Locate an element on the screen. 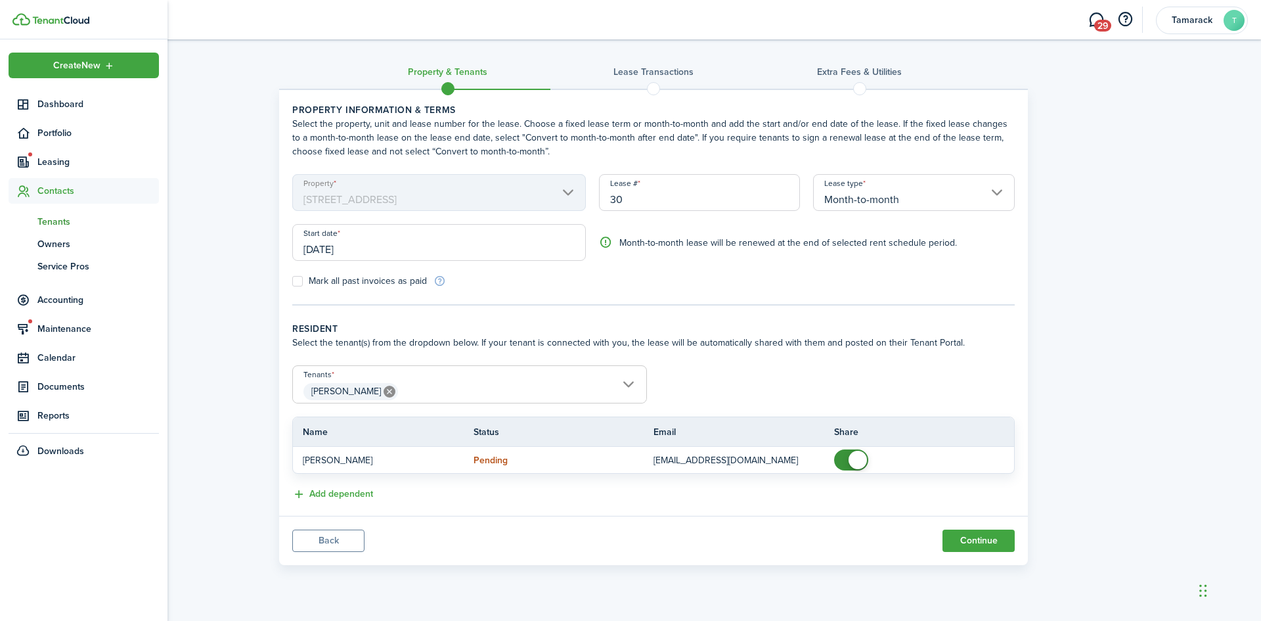  a: Messaging is located at coordinates (1096, 20).